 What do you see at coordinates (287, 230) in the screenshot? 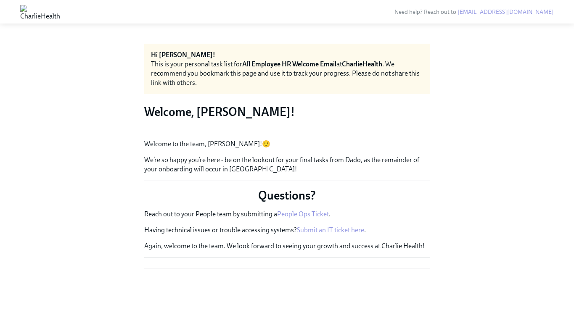
I see `p: Having technical issues or trouble accessing systems? .` at bounding box center [287, 230].